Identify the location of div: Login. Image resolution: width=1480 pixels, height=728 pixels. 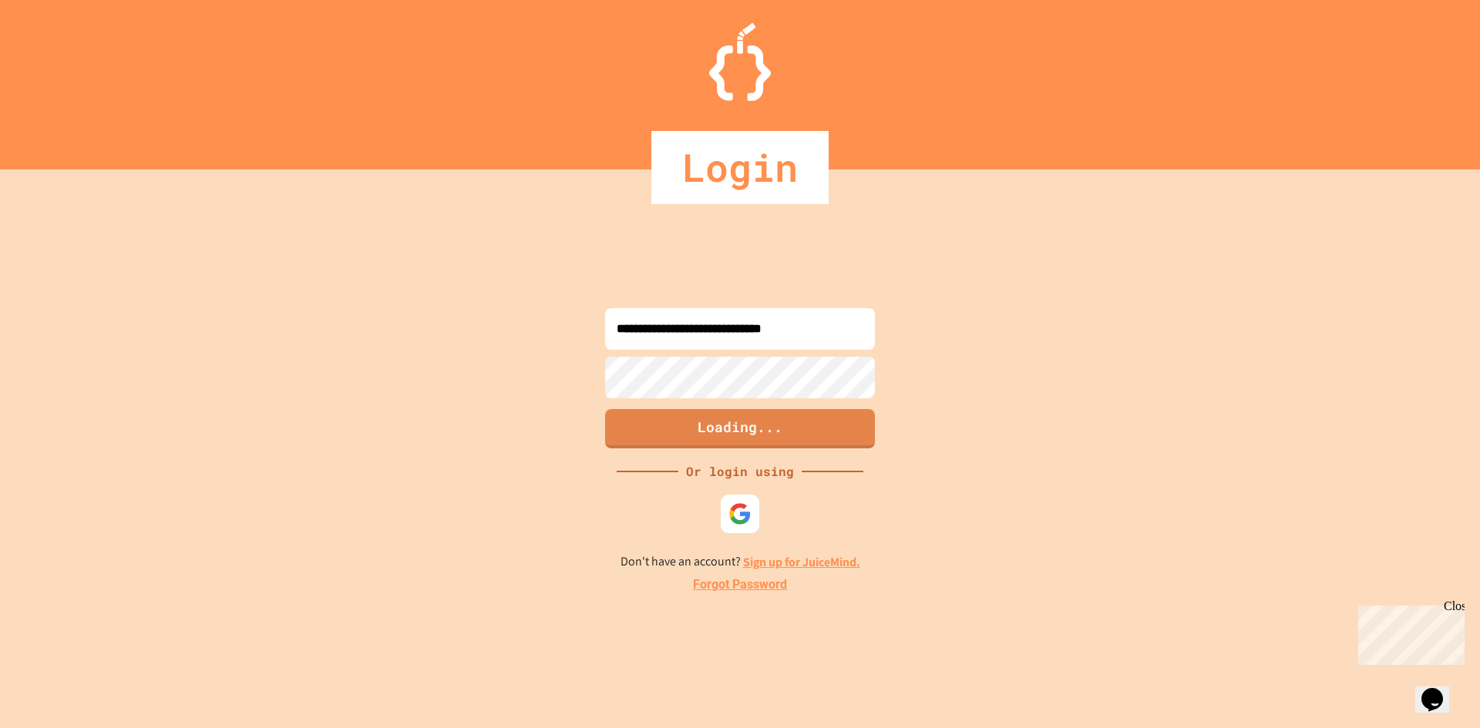
(740, 167).